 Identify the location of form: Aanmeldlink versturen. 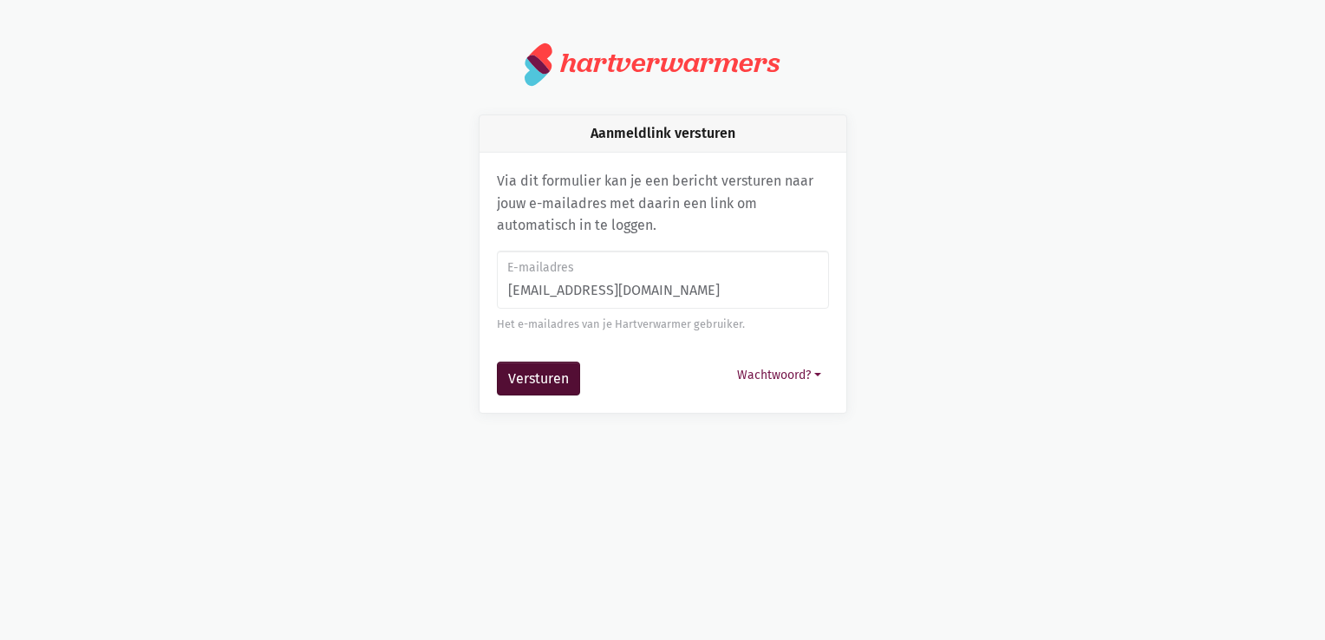
(662, 323).